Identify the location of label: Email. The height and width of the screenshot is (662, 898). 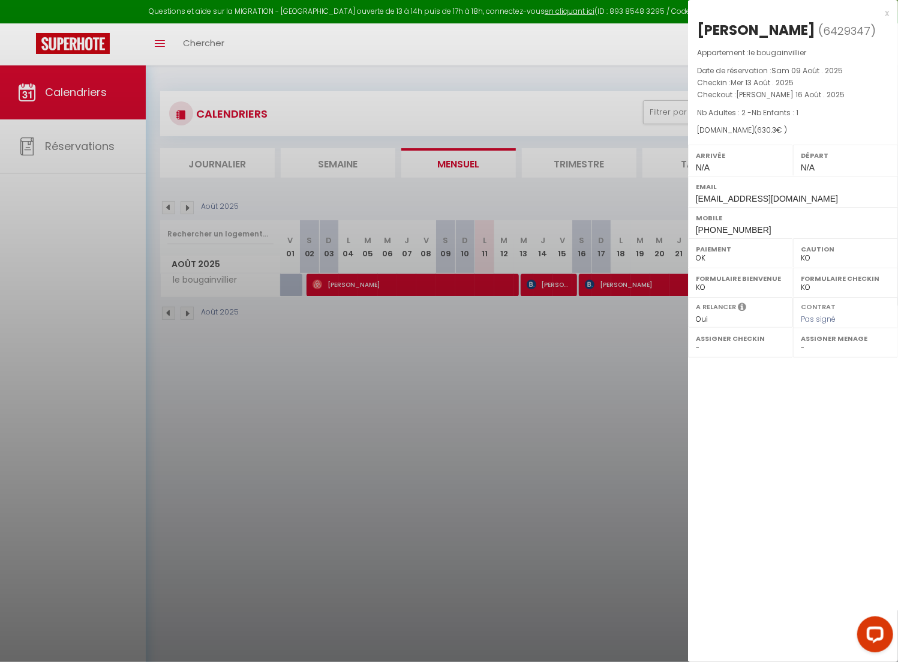
(793, 187).